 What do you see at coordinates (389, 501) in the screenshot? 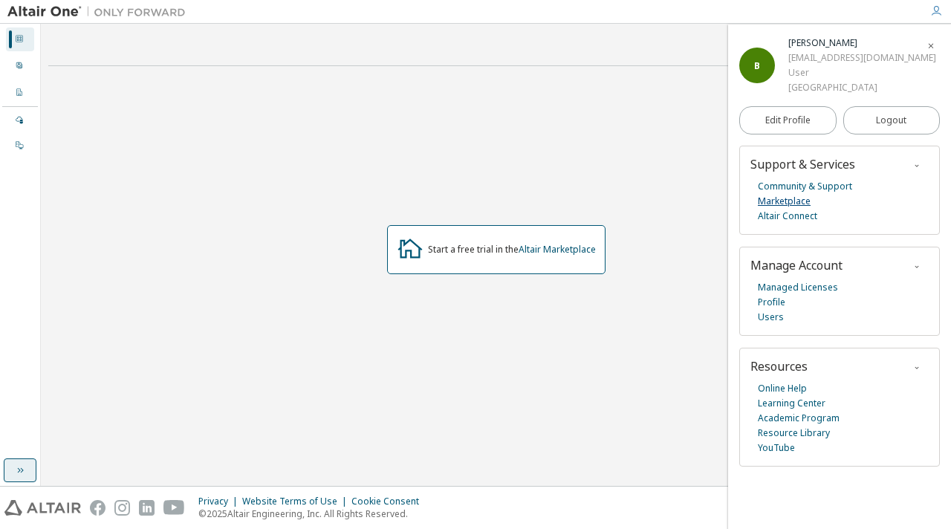
I see `div: Cookie Consent` at bounding box center [389, 501].